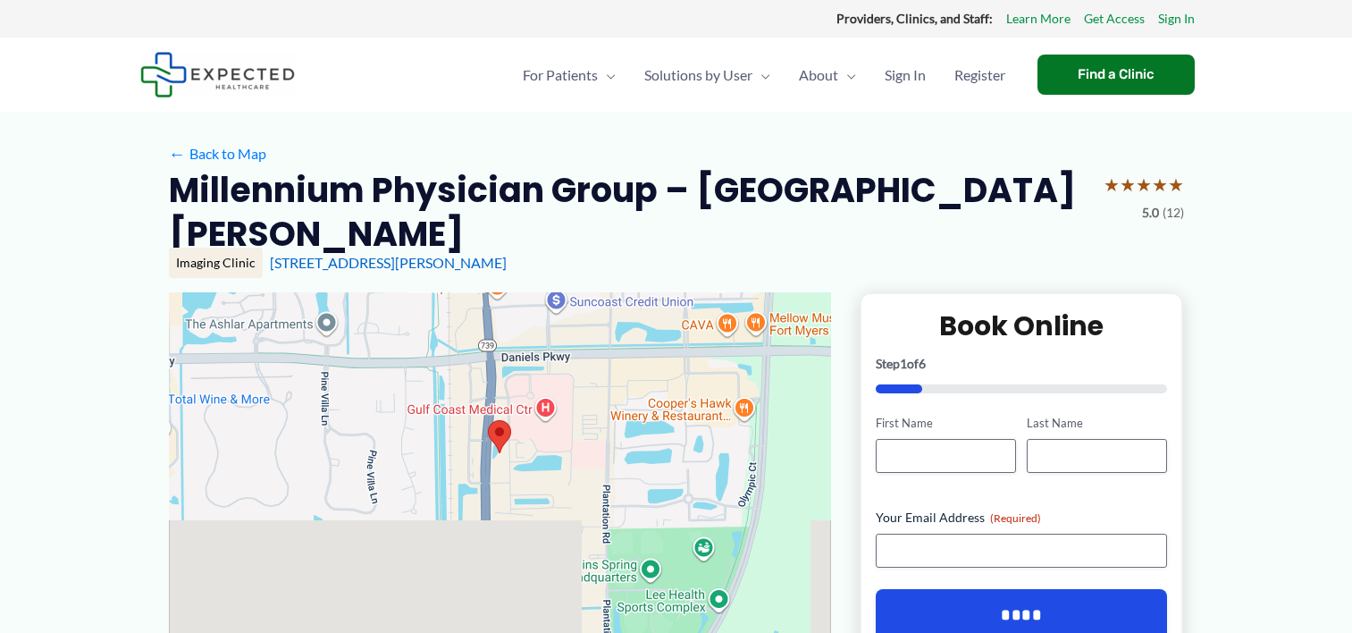 The height and width of the screenshot is (633, 1352). I want to click on p: Step of, so click(1022, 364).